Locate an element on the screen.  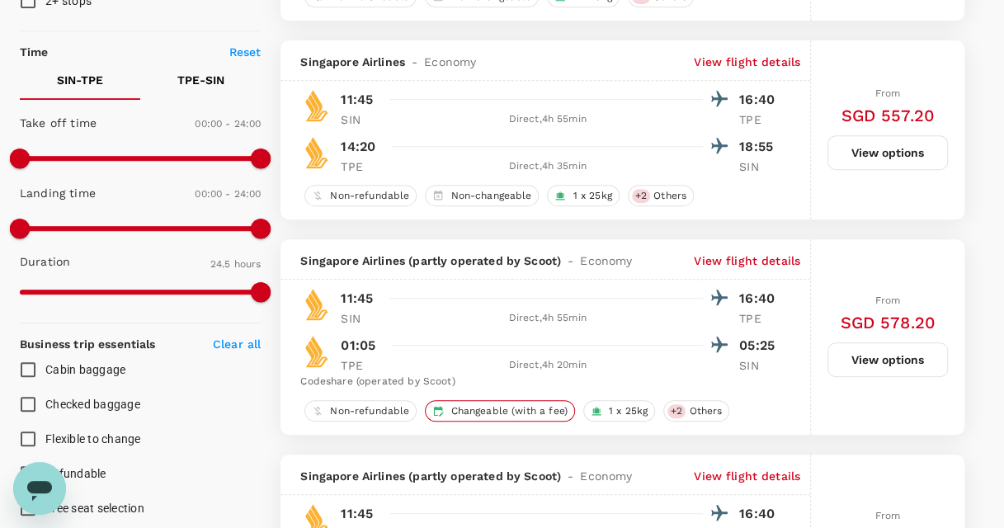
p: 01:05 is located at coordinates (358, 346).